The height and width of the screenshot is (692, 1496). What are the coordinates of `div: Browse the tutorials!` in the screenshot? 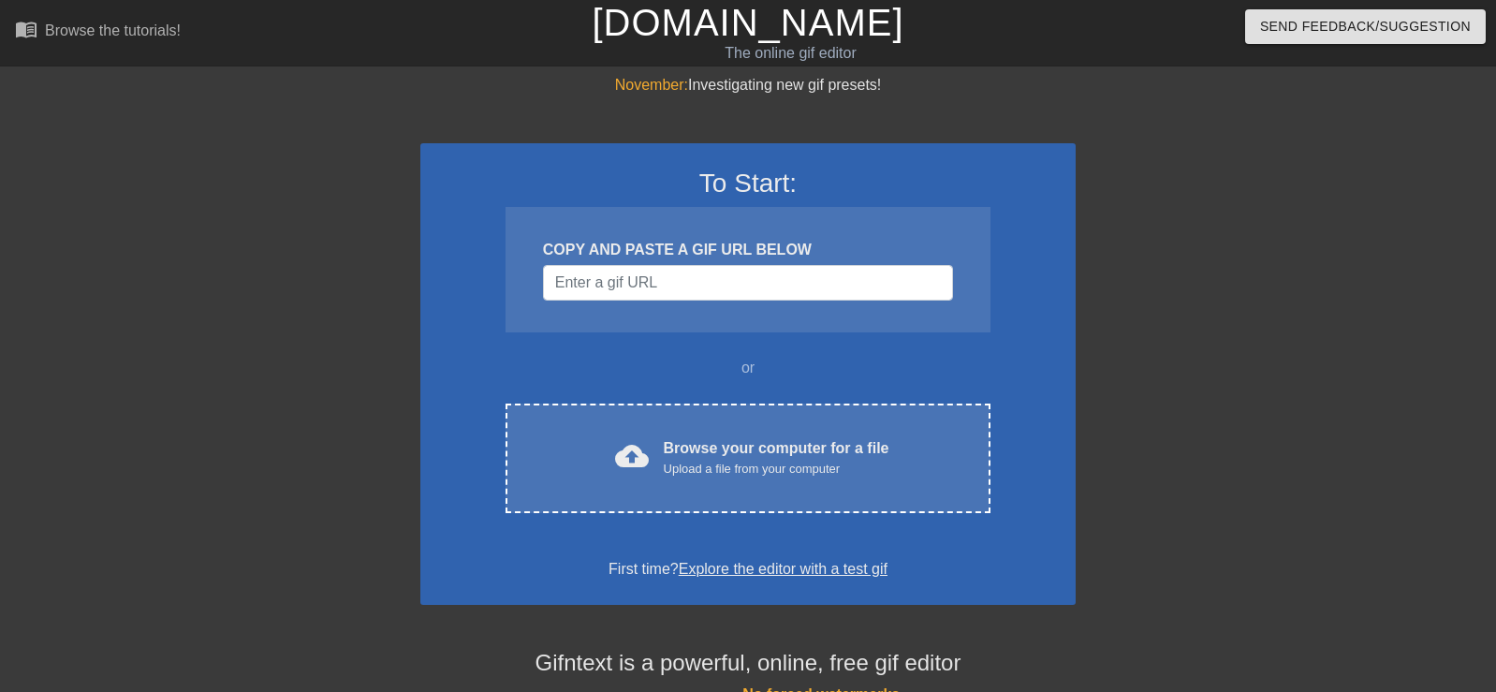 It's located at (112, 30).